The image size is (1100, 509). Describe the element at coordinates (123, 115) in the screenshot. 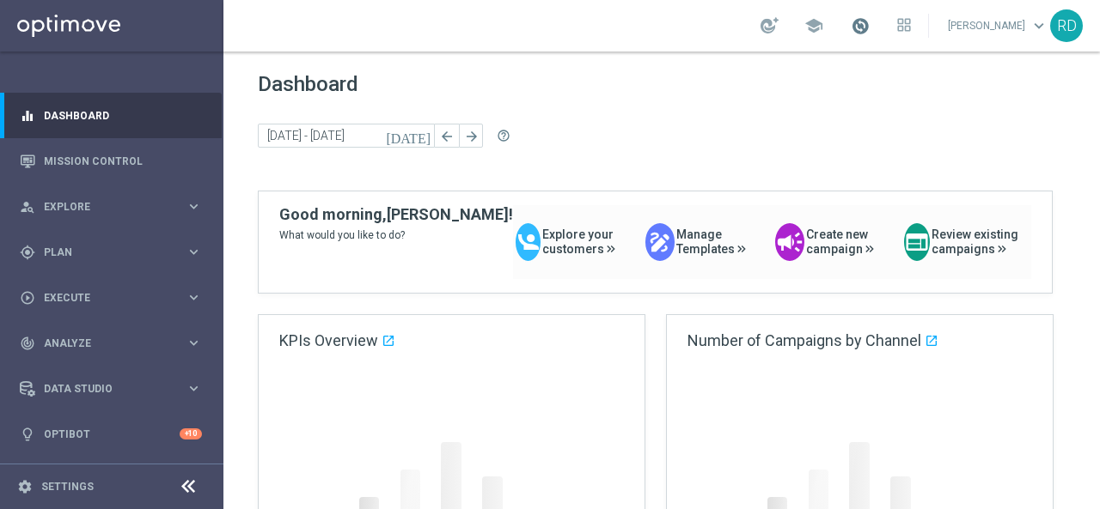

I see `a: Dashboard` at that location.